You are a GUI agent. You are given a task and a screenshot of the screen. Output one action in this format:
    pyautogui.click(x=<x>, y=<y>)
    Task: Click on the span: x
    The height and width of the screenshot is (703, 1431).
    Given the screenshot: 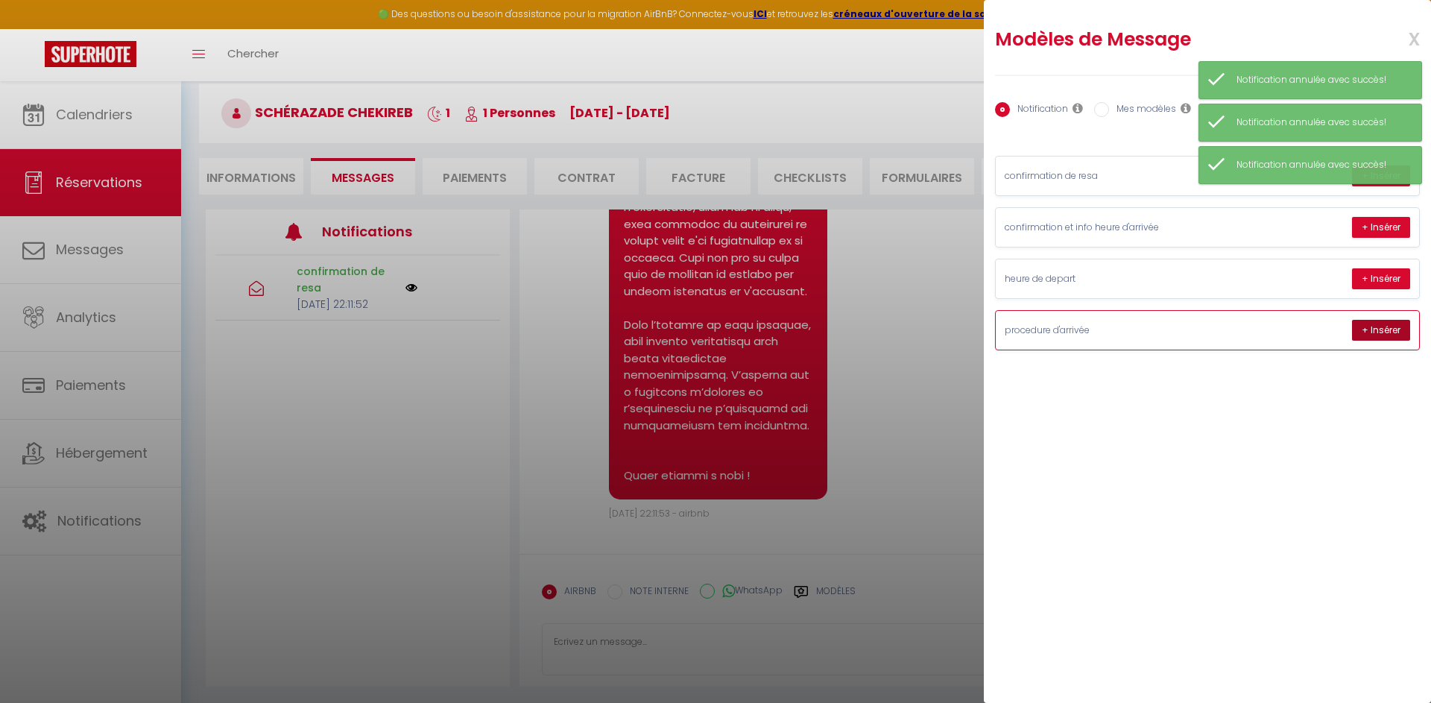 What is the action you would take?
    pyautogui.click(x=1396, y=37)
    